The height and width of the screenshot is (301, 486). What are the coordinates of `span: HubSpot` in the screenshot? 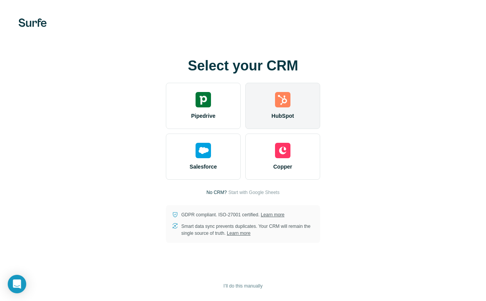 It's located at (283, 116).